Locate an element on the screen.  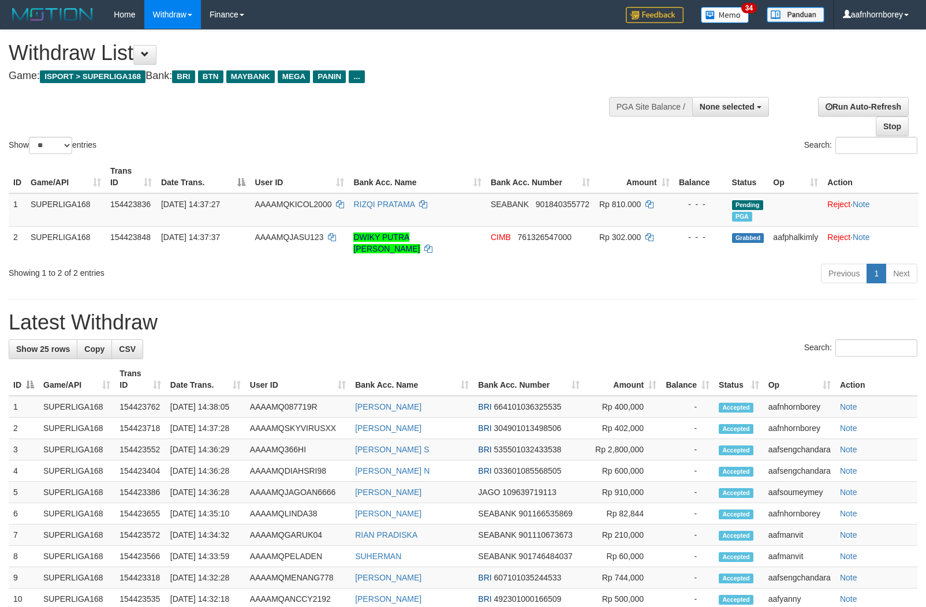
td: AAAAMQGARUK04 is located at coordinates (298, 535).